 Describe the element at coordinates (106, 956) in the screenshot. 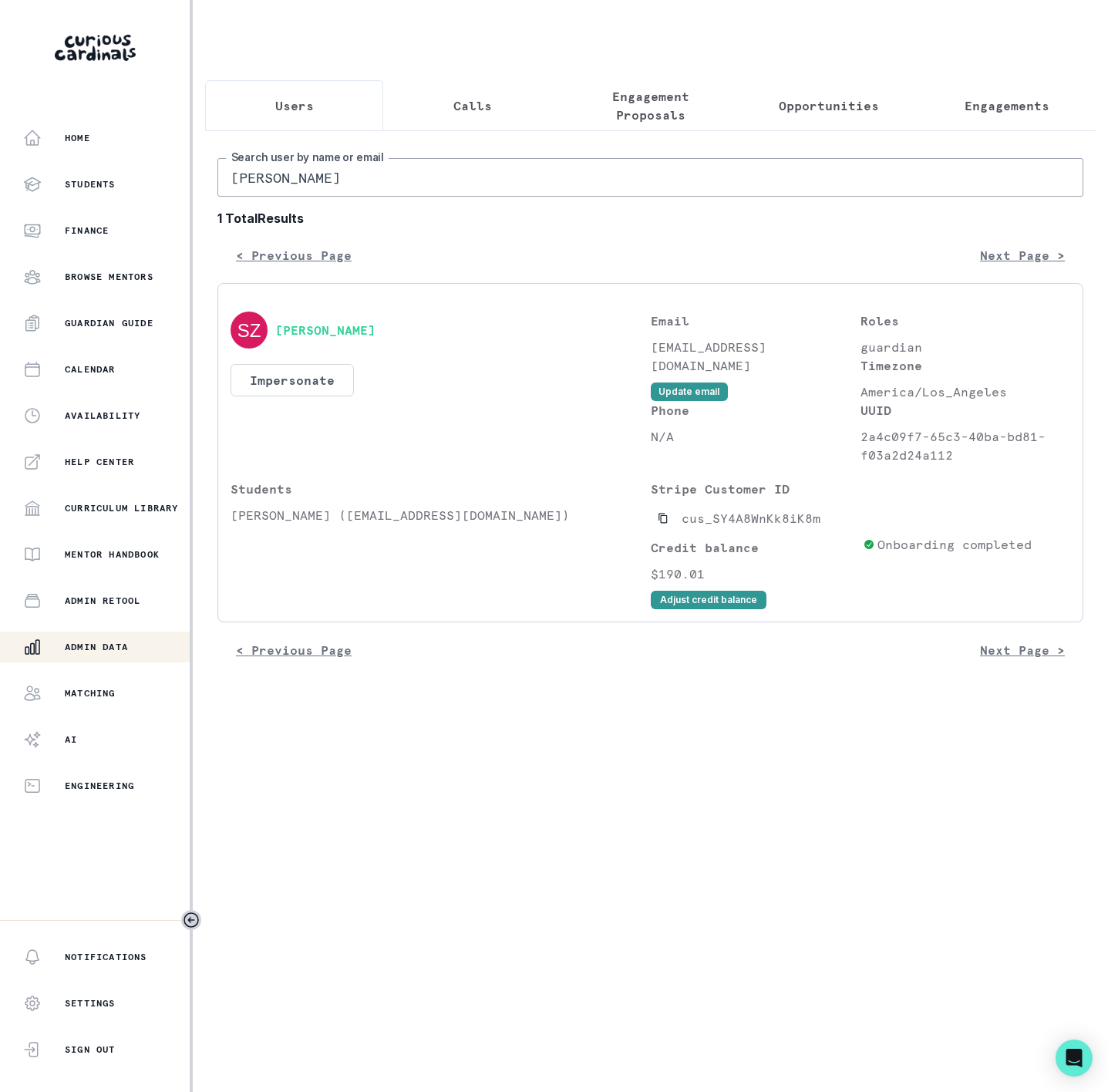

I see `p: Notifications` at that location.